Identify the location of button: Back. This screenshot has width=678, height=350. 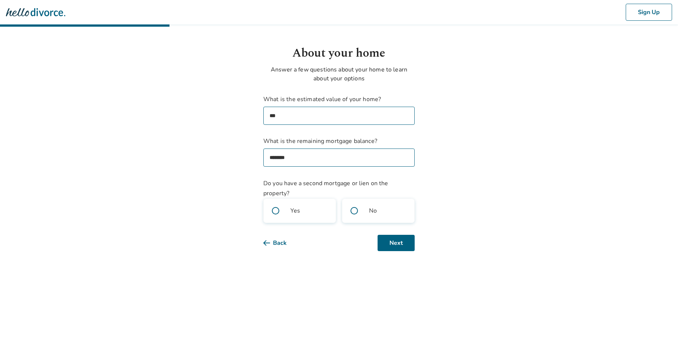
(281, 243).